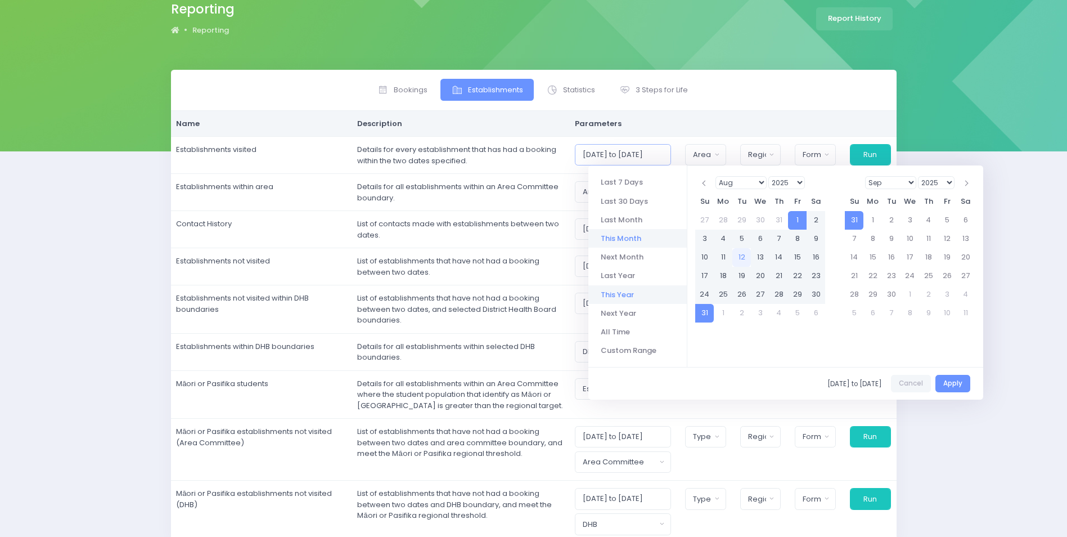  What do you see at coordinates (595, 389) in the screenshot?
I see `button: Establishment Type` at bounding box center [595, 389].